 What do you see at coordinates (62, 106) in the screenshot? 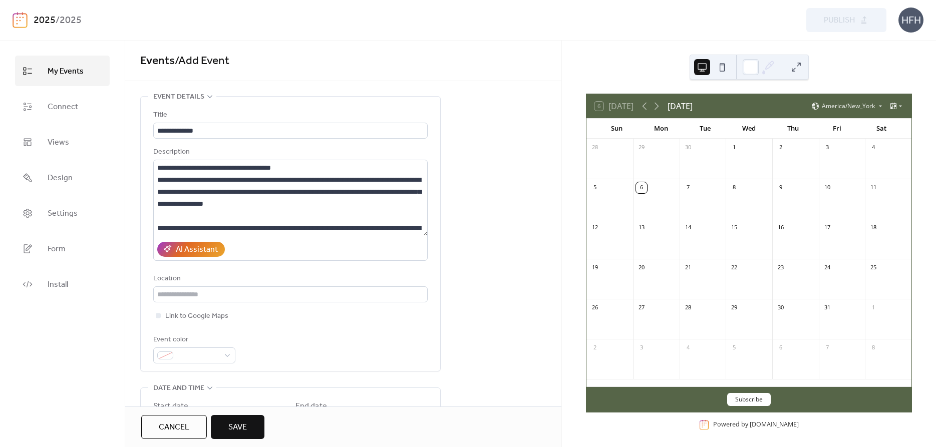
I see `a: Connect` at bounding box center [62, 106].